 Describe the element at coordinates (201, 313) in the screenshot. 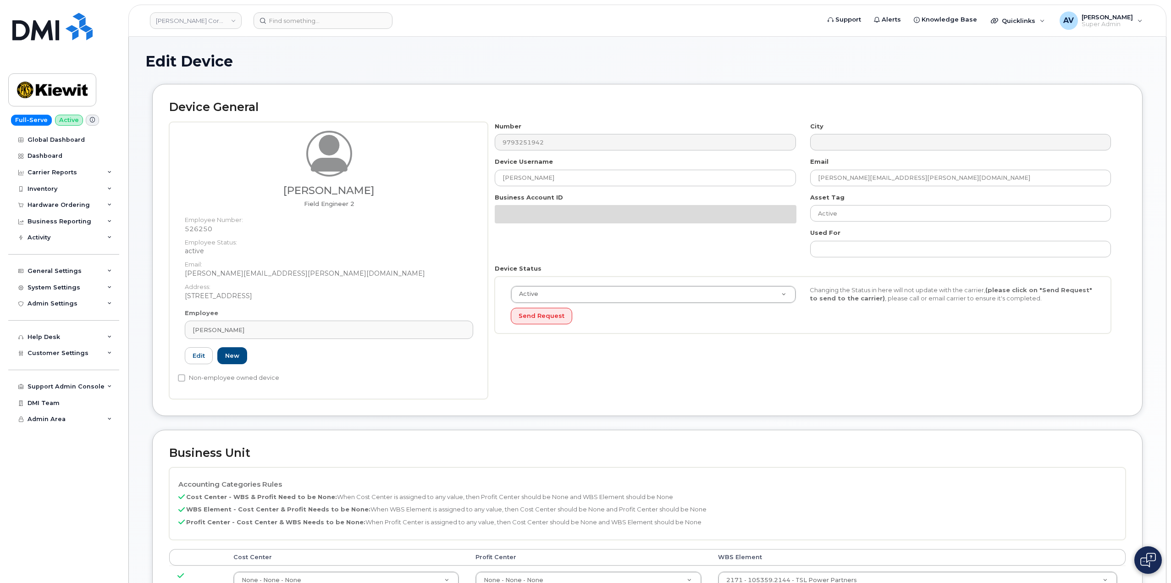

I see `label: Employee` at that location.